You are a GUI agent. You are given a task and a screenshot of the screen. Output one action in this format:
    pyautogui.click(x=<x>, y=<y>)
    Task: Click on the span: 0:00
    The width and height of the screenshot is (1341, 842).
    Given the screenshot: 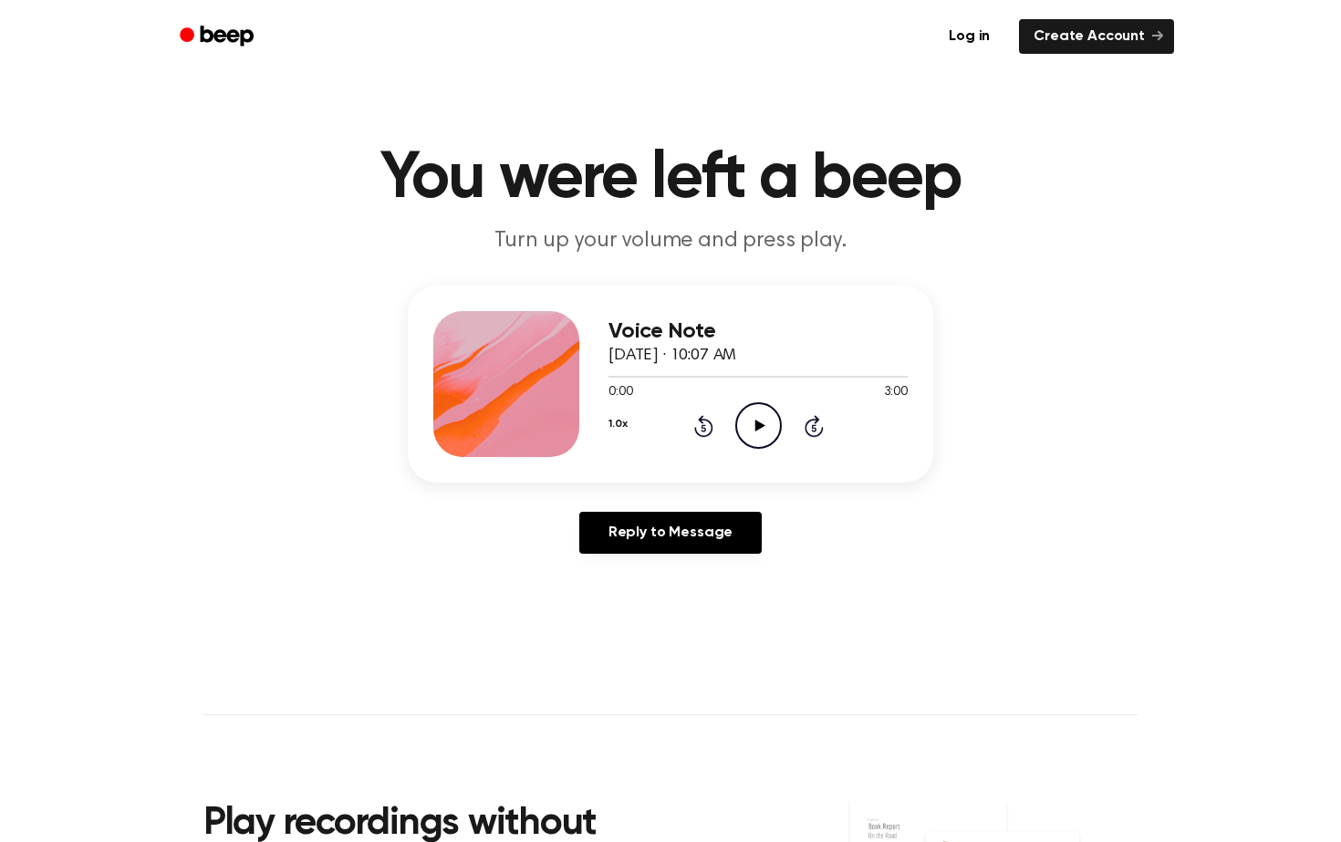 What is the action you would take?
    pyautogui.click(x=621, y=392)
    